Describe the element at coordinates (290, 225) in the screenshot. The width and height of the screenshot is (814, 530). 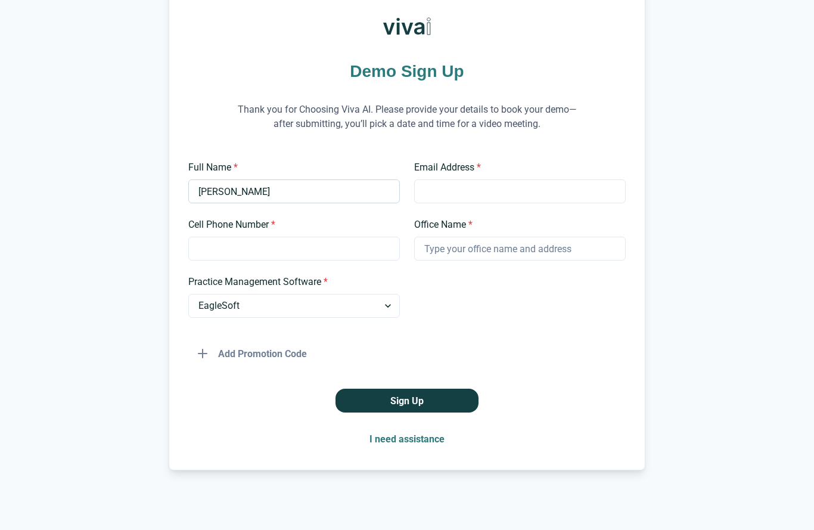
I see `label: Cell Phone Number` at that location.